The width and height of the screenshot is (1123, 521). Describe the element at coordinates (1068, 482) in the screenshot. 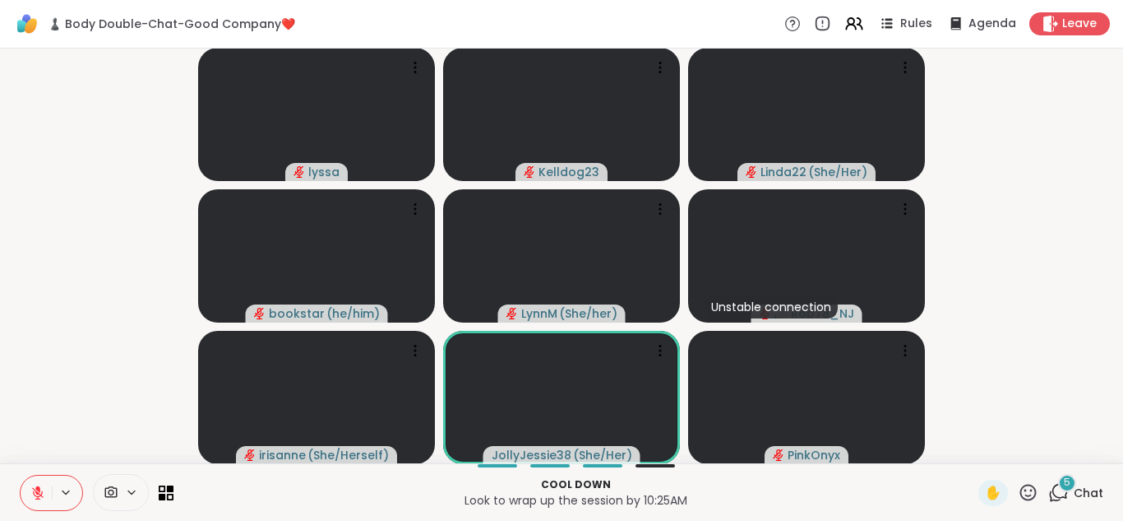

I see `span: 5` at that location.